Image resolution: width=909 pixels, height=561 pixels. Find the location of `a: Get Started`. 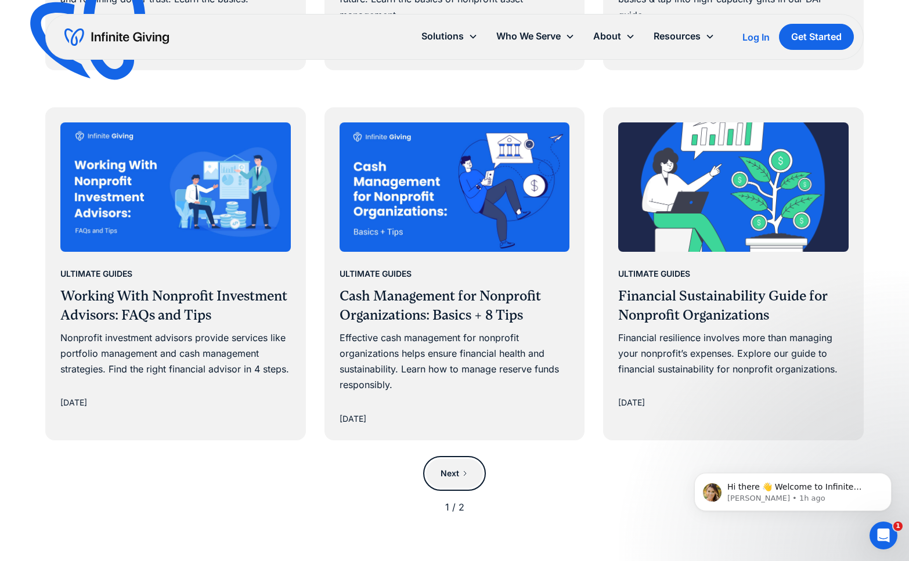

a: Get Started is located at coordinates (816, 37).